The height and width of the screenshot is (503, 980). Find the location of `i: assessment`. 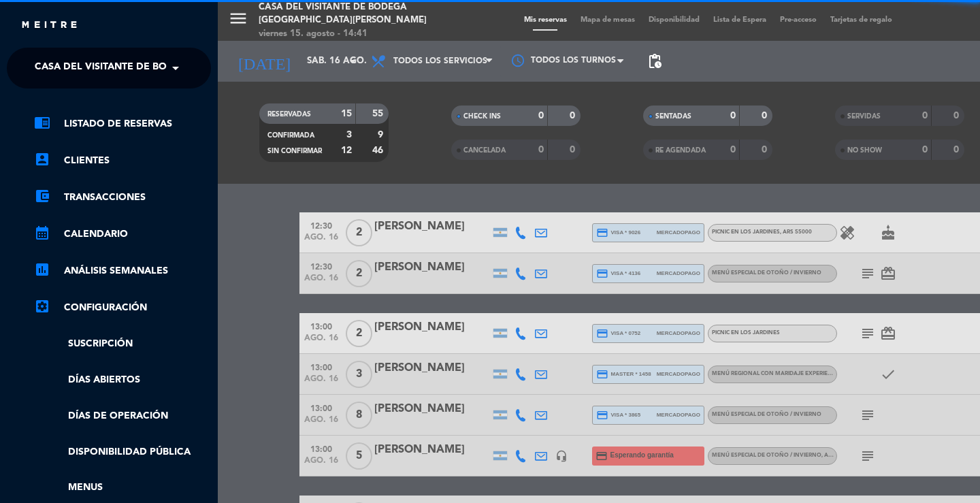

i: assessment is located at coordinates (42, 269).